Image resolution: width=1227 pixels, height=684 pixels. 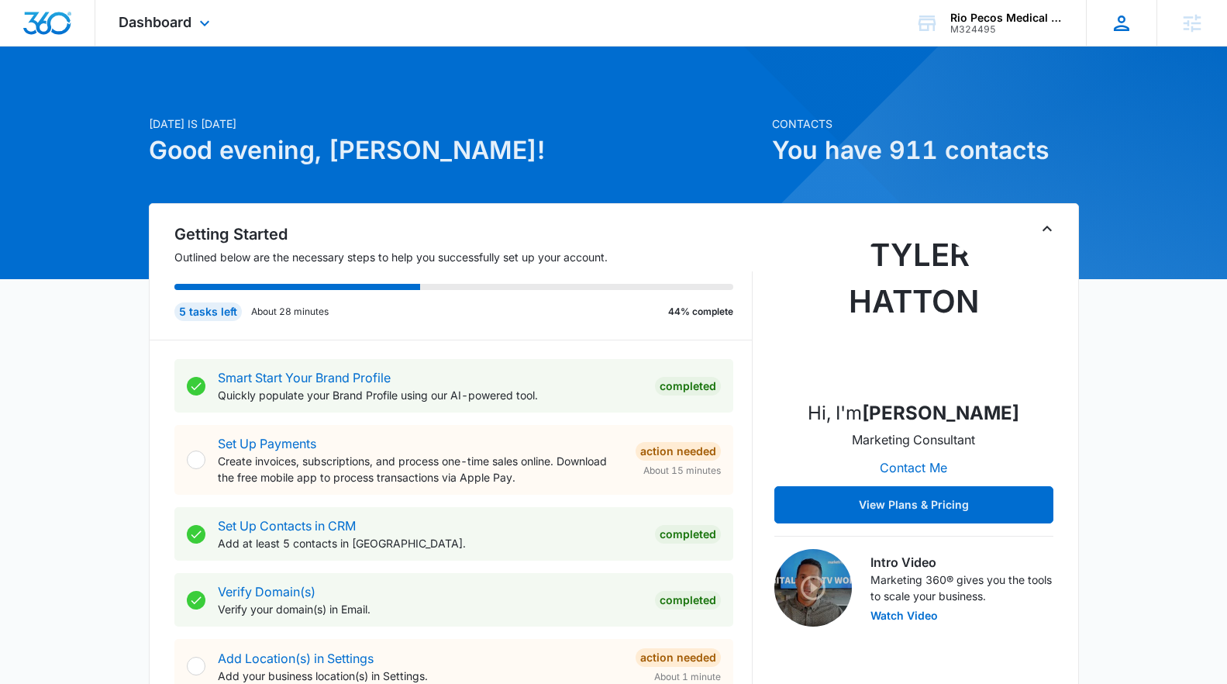 I want to click on h3: Intro Video, so click(x=962, y=562).